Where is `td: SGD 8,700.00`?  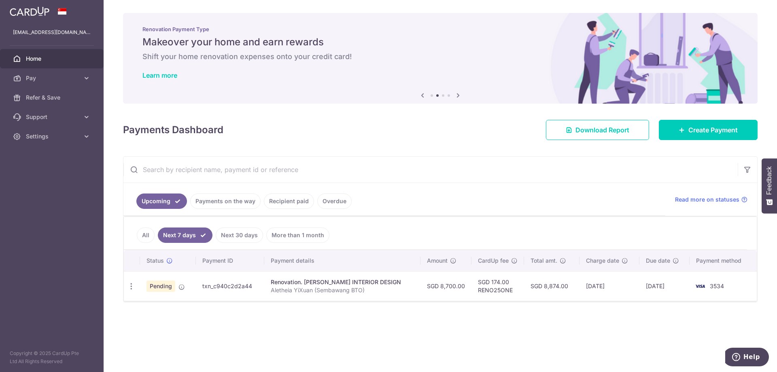 td: SGD 8,700.00 is located at coordinates (446, 286).